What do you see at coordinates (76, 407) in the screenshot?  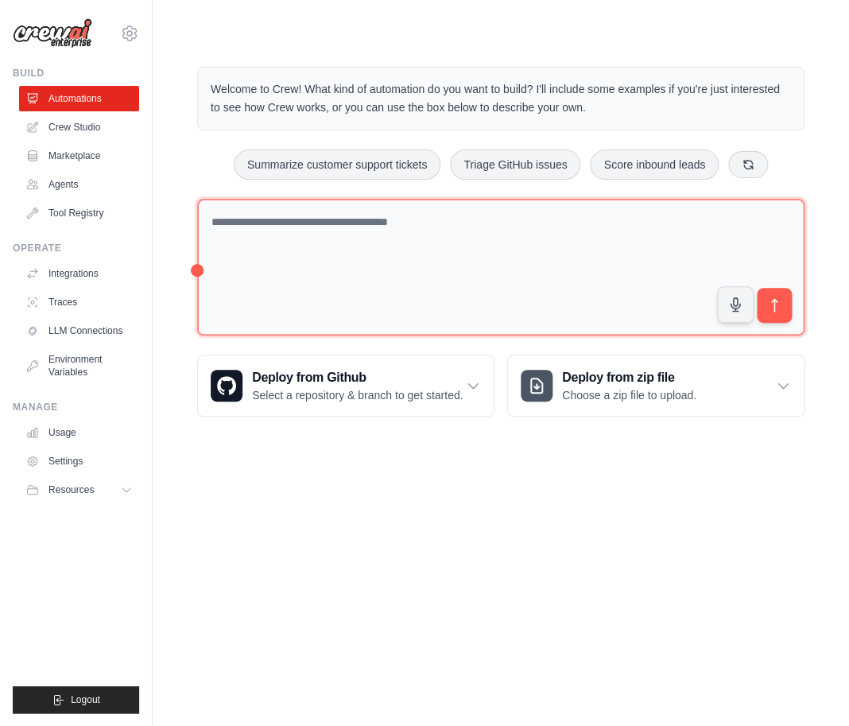 I see `div: Manage` at bounding box center [76, 407].